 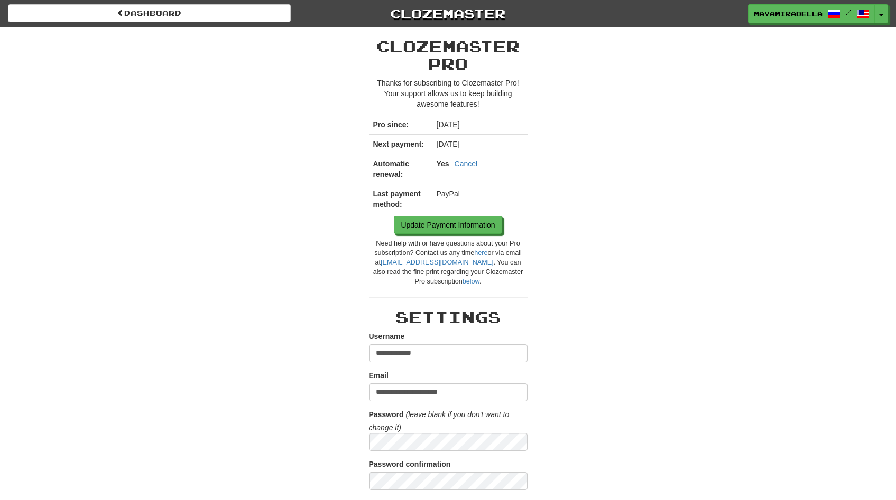 What do you see at coordinates (448, 94) in the screenshot?
I see `p: Thanks for subscribing to Clozemaster Pro! Your support allows us to keep building awesome features!` at bounding box center [448, 94].